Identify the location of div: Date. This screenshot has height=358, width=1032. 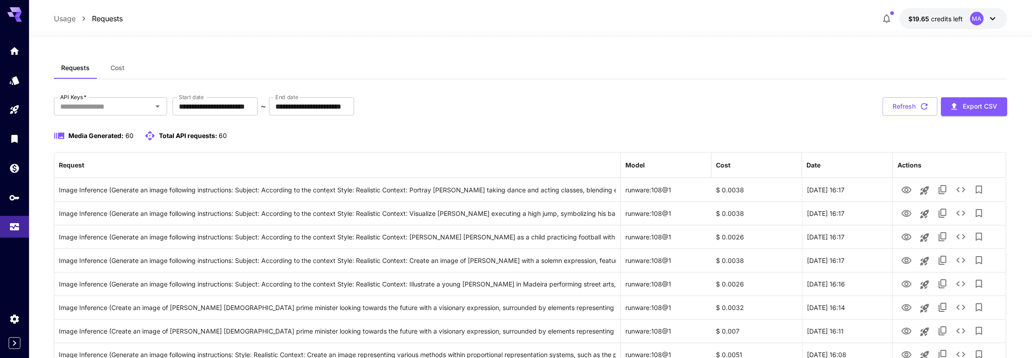
(813, 165).